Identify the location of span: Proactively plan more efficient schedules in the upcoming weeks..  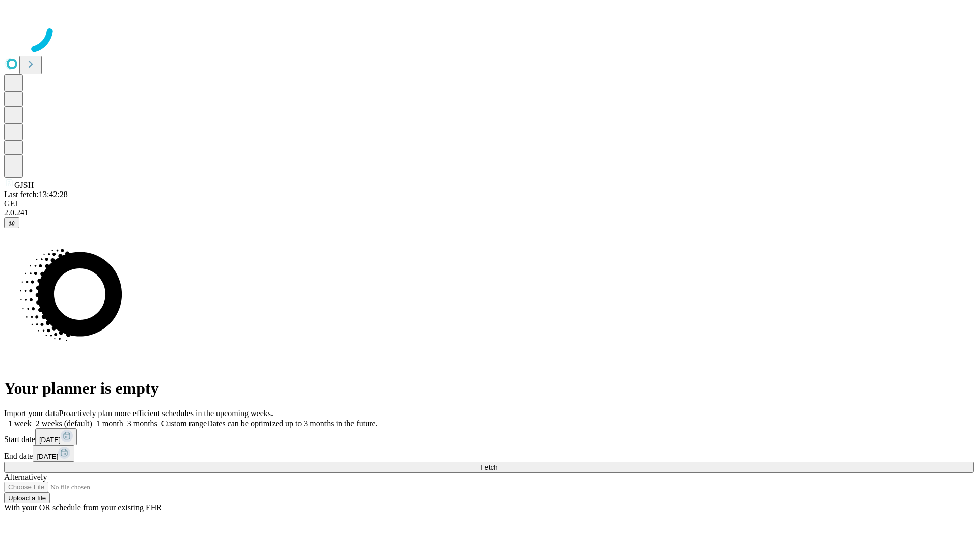
(166, 413).